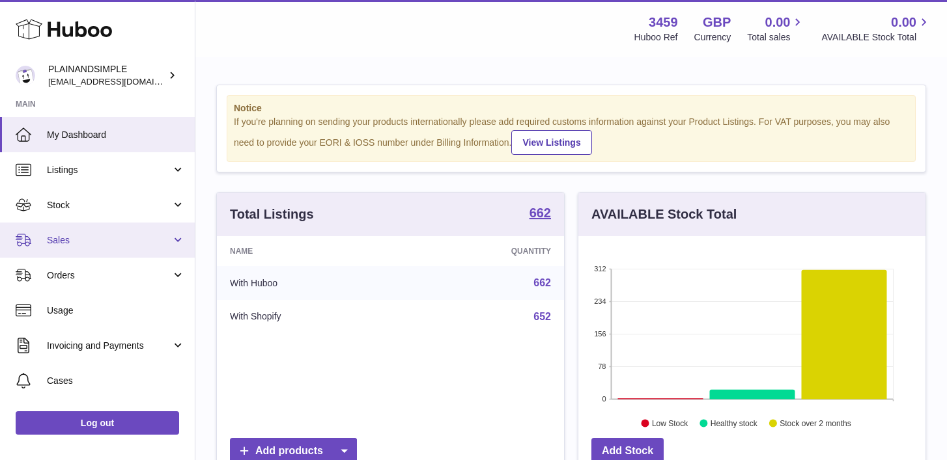  Describe the element at coordinates (97, 423) in the screenshot. I see `a: Log out` at that location.